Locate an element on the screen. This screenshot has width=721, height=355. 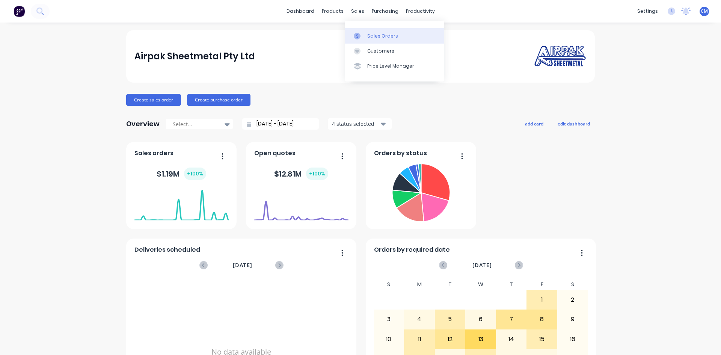
div: settings is located at coordinates (647, 11).